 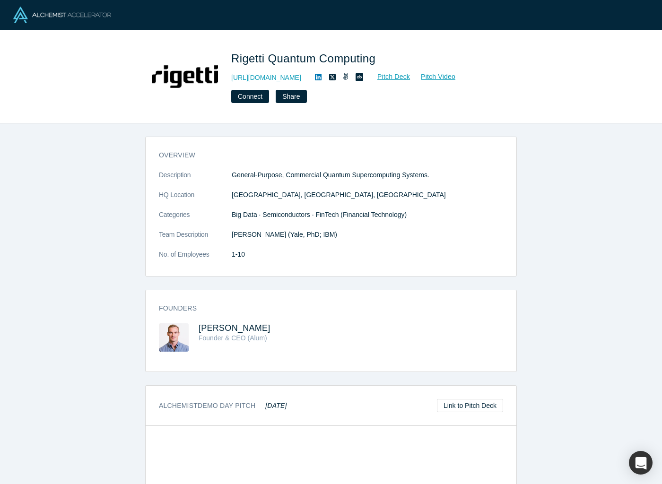 I want to click on a: Pitch Deck, so click(x=389, y=77).